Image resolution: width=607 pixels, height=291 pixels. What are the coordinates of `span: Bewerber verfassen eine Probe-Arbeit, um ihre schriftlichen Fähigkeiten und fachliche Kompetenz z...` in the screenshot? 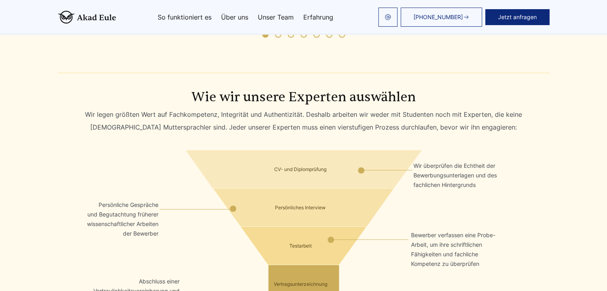 It's located at (455, 231).